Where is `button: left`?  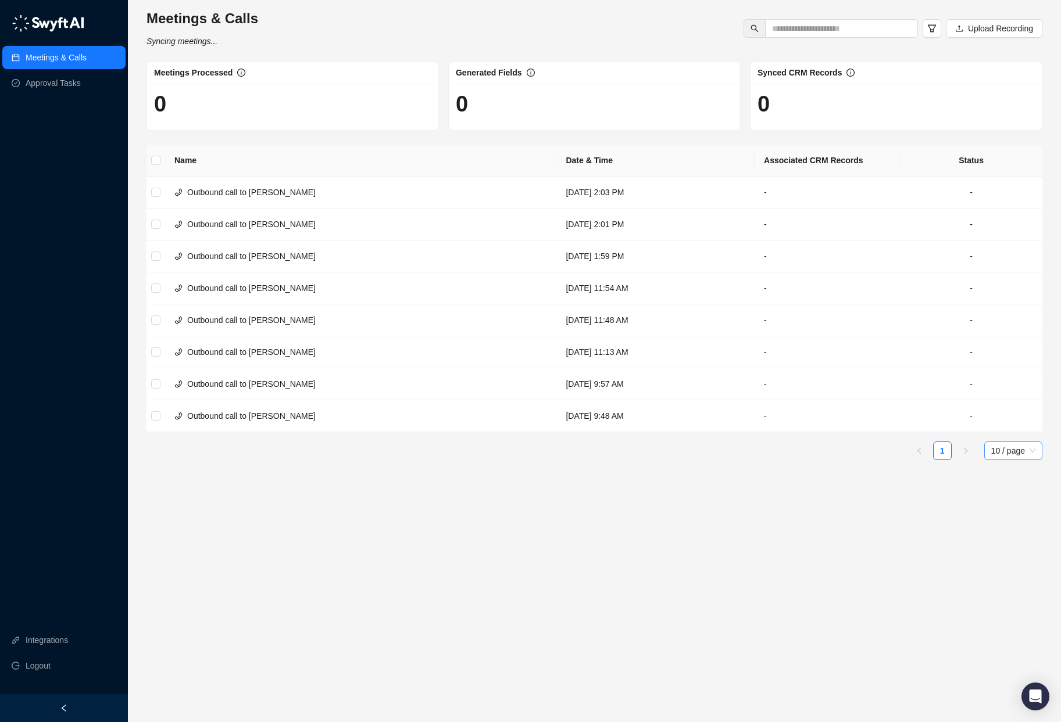
button: left is located at coordinates (919, 451).